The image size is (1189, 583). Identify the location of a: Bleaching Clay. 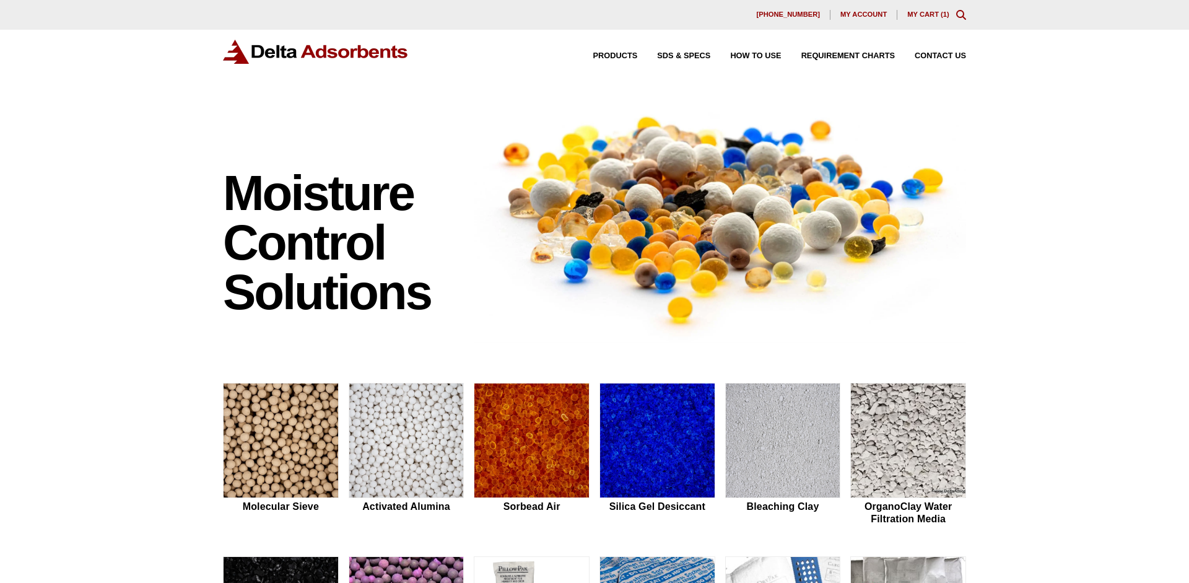
(783, 455).